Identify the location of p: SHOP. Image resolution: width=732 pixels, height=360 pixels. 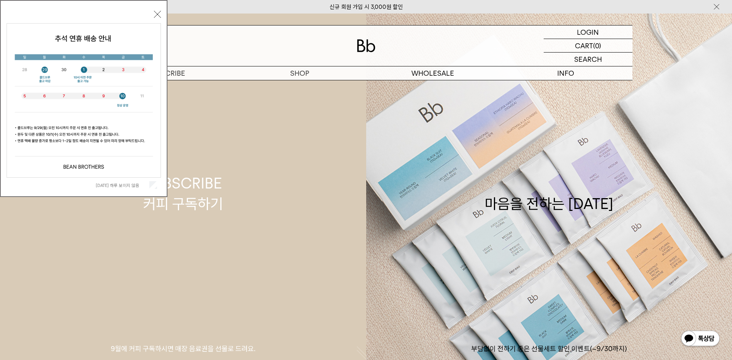
(300, 73).